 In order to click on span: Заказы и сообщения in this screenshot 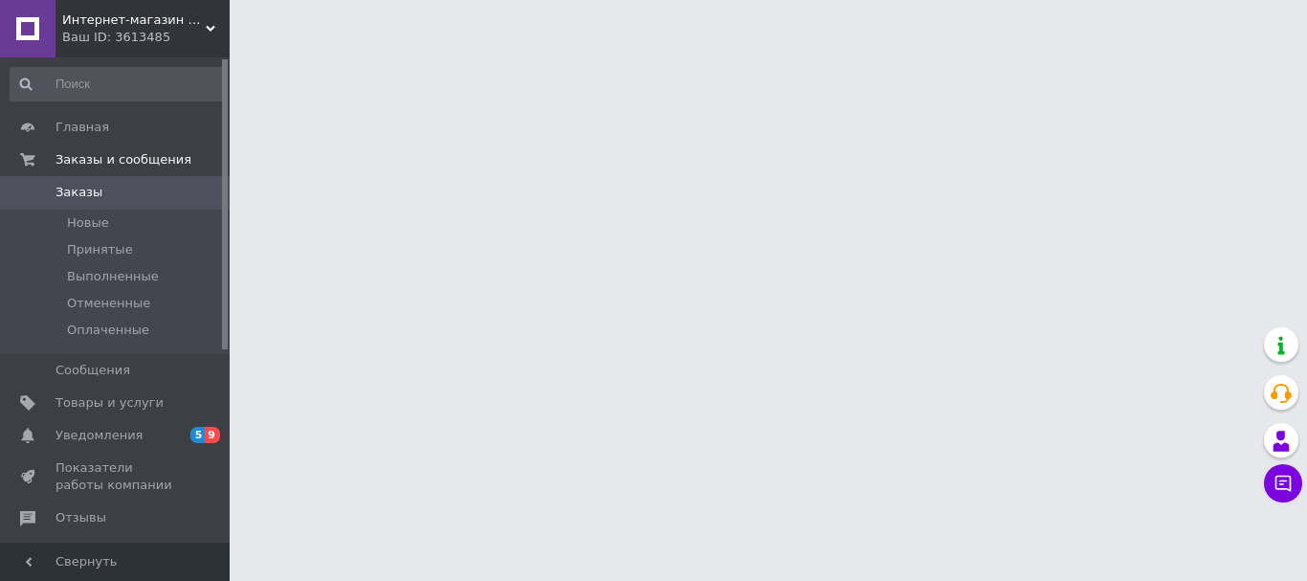, I will do `click(123, 160)`.